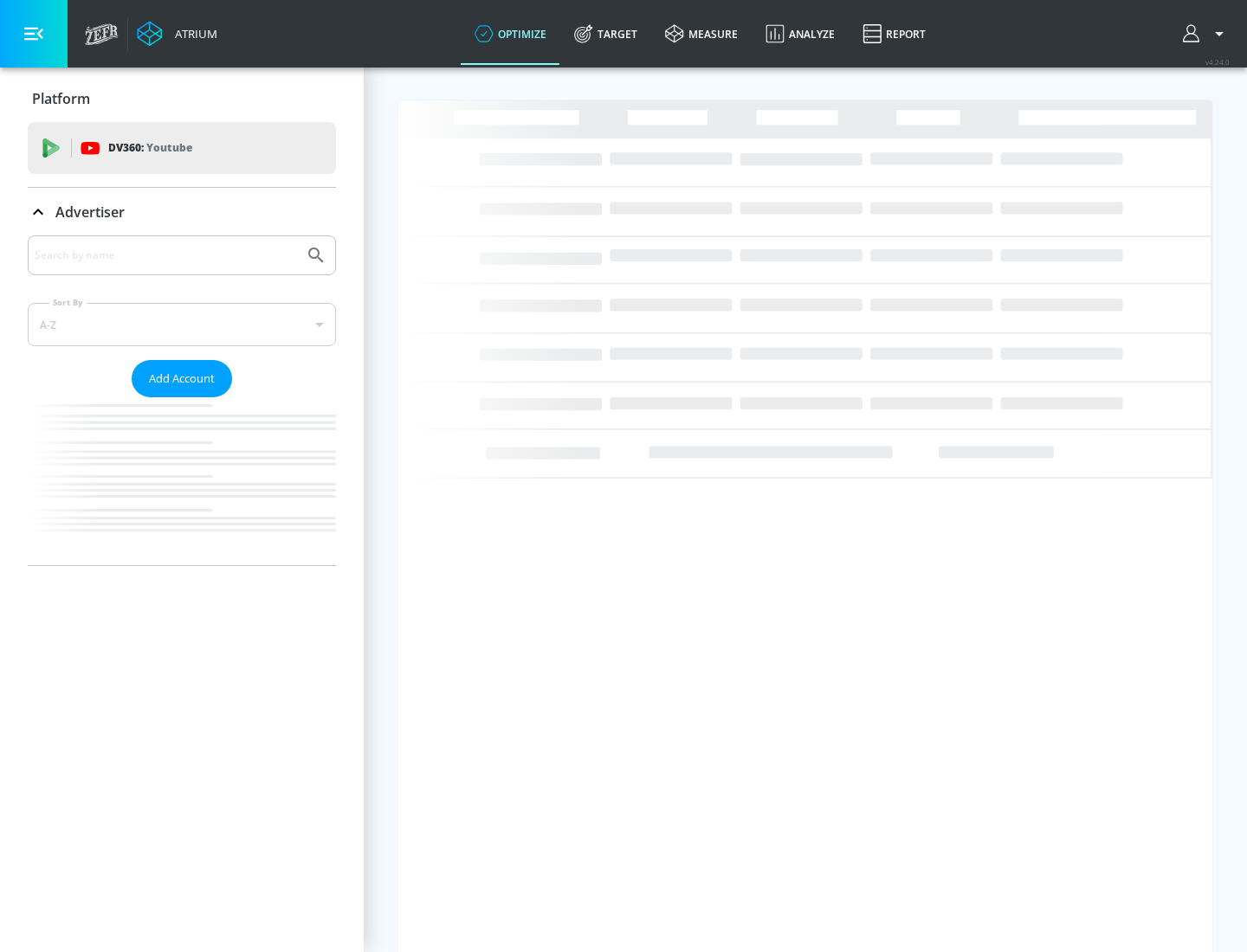  What do you see at coordinates (169, 147) in the screenshot?
I see `p: Youtube` at bounding box center [169, 147].